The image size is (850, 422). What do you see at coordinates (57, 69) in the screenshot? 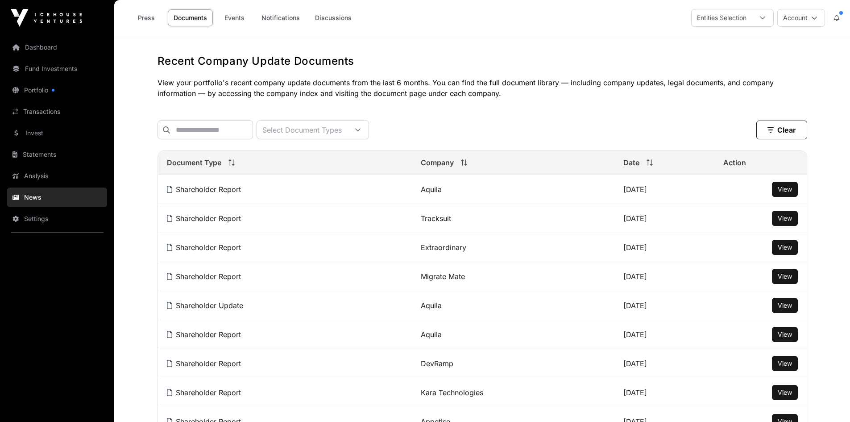
I see `a: Fund Investments` at bounding box center [57, 69].